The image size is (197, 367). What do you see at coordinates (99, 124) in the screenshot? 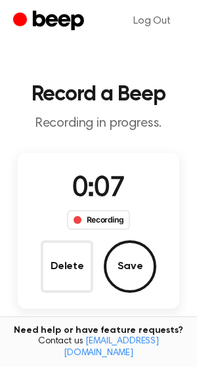
I see `p: Recording in progress.` at bounding box center [99, 124].